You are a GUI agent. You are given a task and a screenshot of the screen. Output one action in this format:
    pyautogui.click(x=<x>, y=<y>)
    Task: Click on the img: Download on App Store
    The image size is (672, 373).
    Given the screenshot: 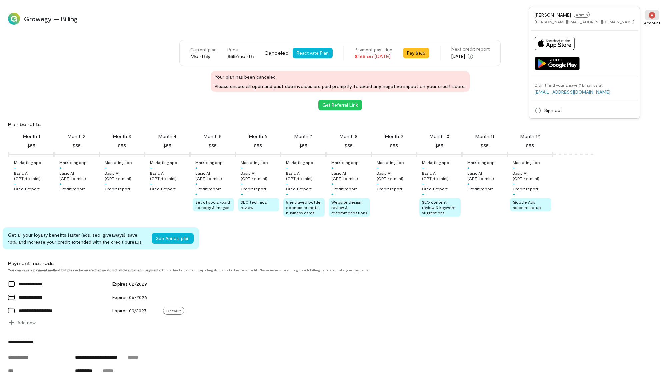 What is the action you would take?
    pyautogui.click(x=555, y=43)
    